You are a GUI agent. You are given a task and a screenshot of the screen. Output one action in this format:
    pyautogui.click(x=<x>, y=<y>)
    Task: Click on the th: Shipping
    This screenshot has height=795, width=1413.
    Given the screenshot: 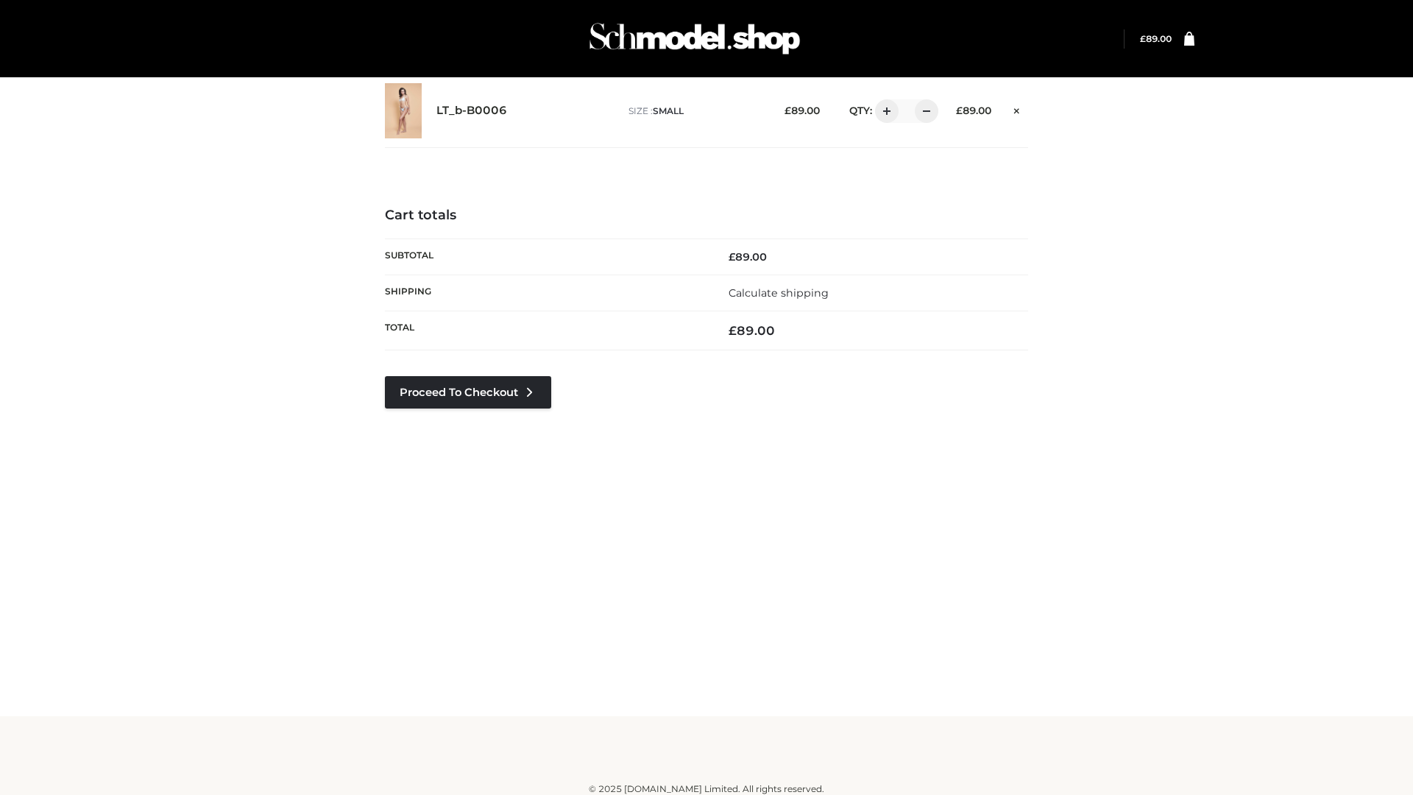 What is the action you would take?
    pyautogui.click(x=545, y=292)
    